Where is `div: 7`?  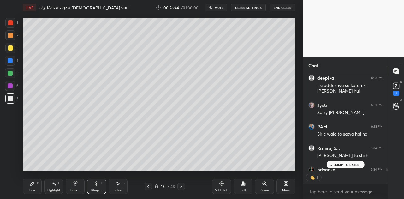 div: 7 is located at coordinates (12, 98).